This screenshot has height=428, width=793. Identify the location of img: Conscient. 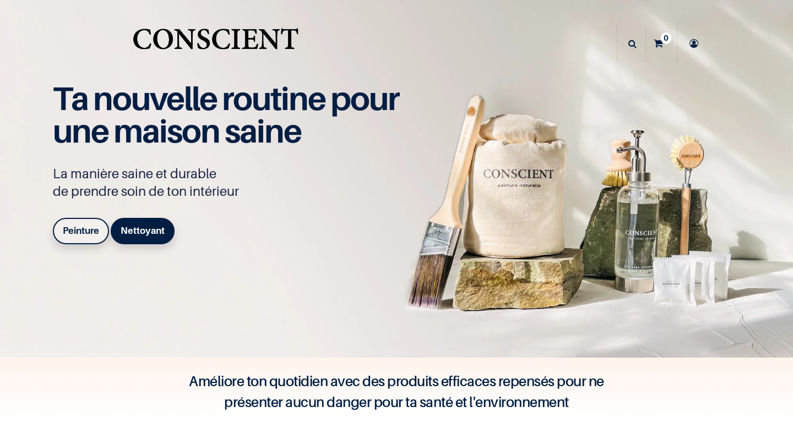
(215, 43).